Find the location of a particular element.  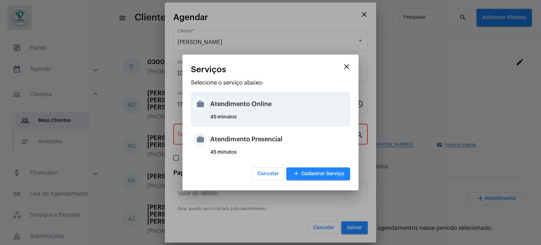

div: Atendimento Presencial is located at coordinates (279, 139).